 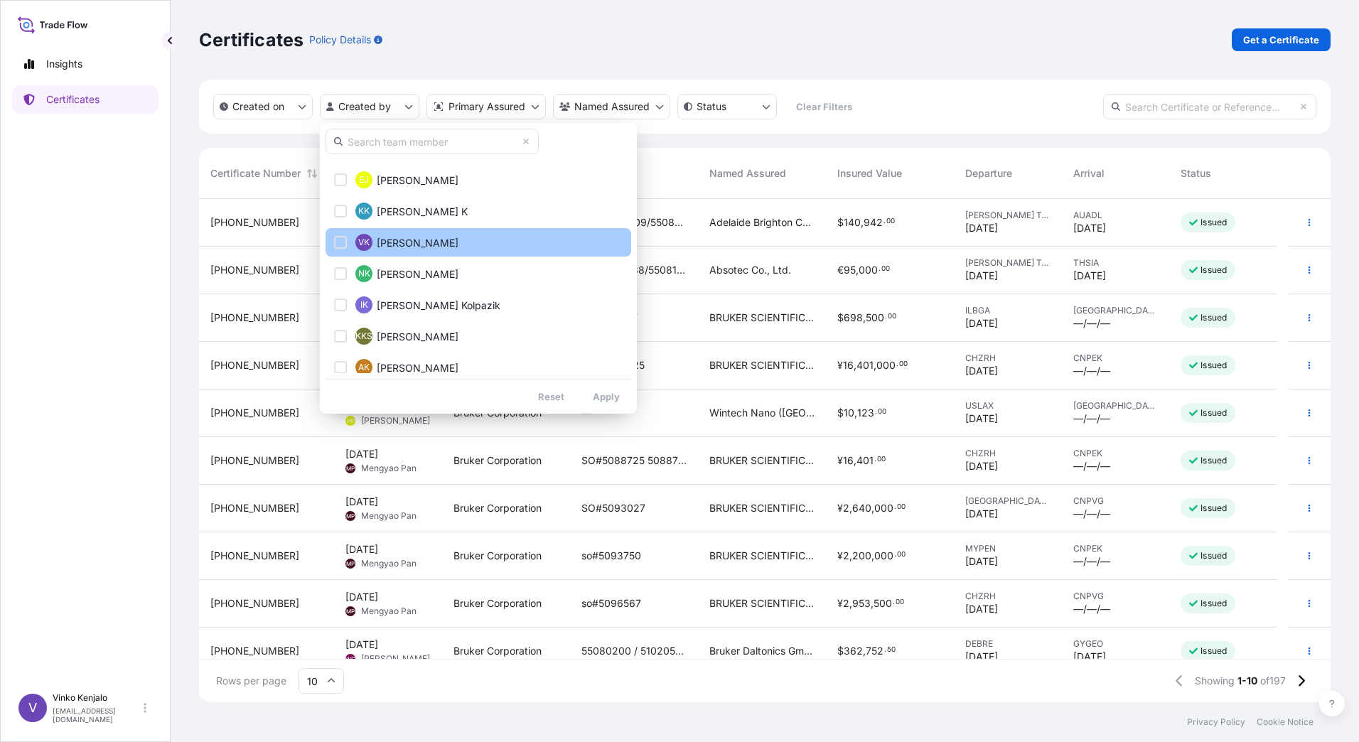 I want to click on span: VK, so click(x=364, y=242).